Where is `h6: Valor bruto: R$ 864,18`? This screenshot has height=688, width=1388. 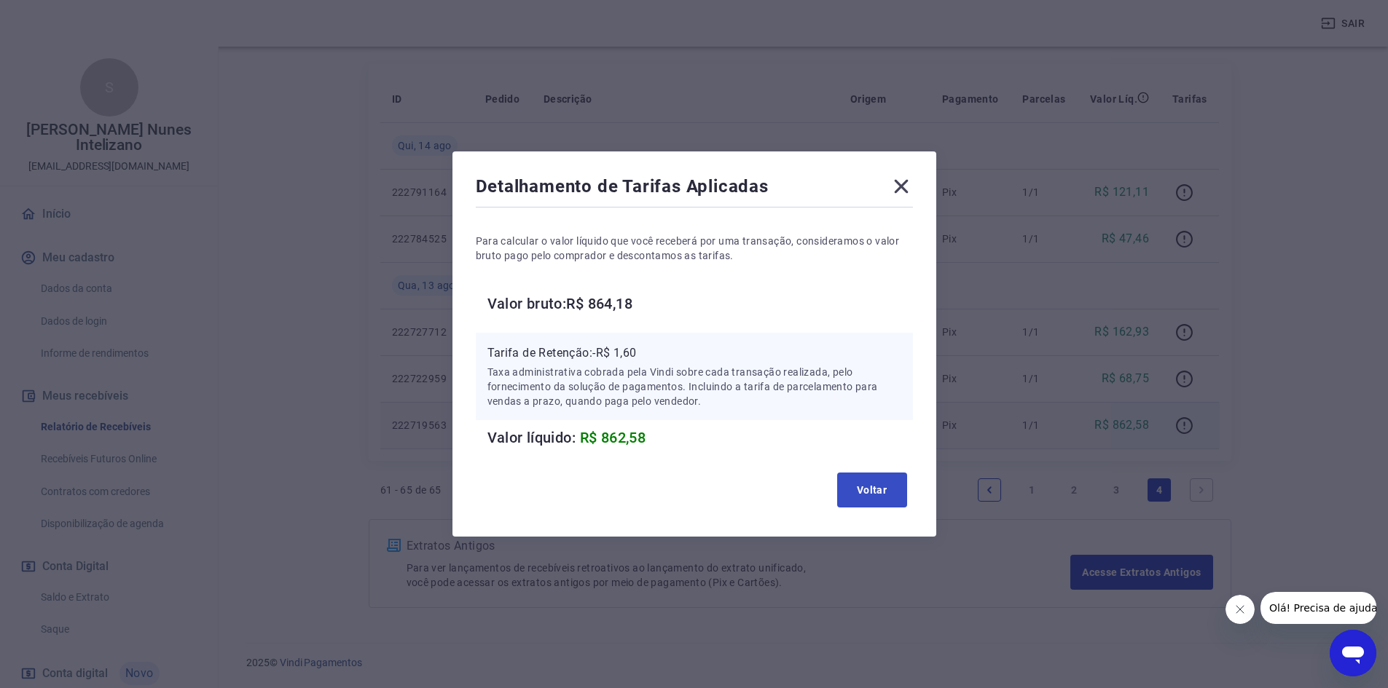 h6: Valor bruto: R$ 864,18 is located at coordinates (700, 304).